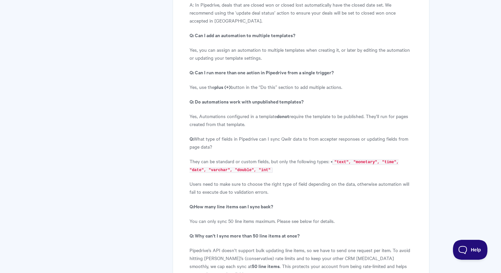 Image resolution: width=501 pixels, height=273 pixels. What do you see at coordinates (261, 72) in the screenshot?
I see `strong: Q: Can I run more than one action in Pipedrive from a single trigger?` at bounding box center [261, 72].